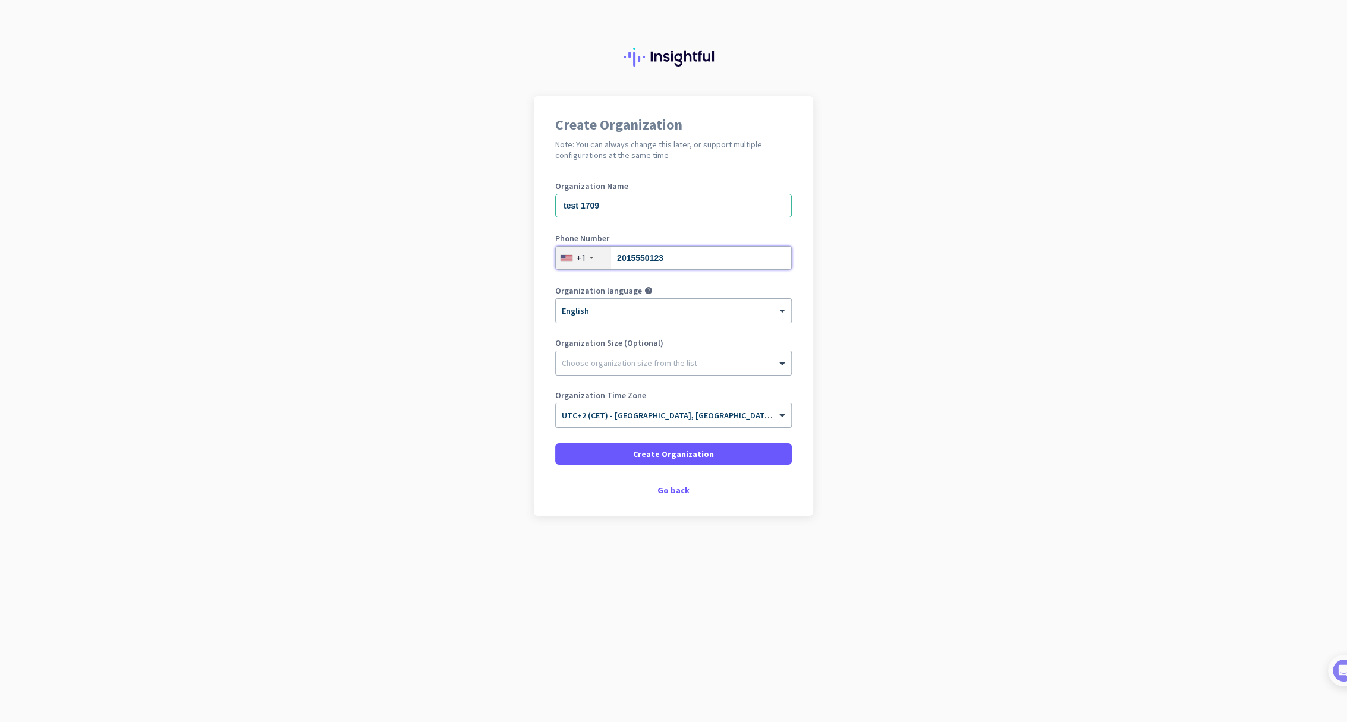 This screenshot has height=722, width=1347. I want to click on label: Organization Size (Optional), so click(674, 343).